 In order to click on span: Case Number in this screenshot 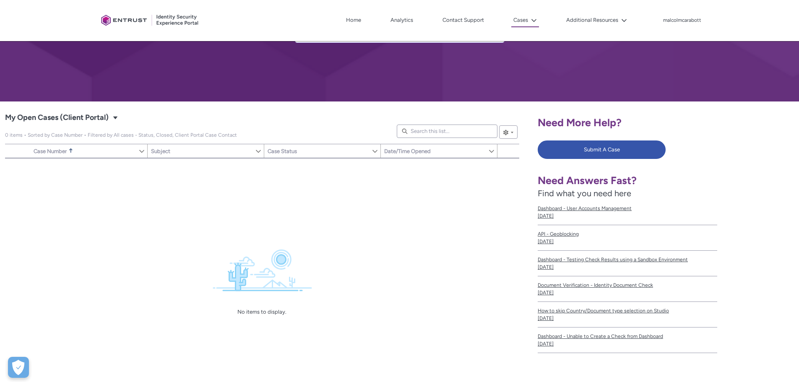, I will do `click(50, 151)`.